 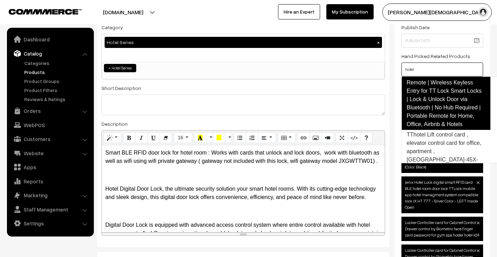 What do you see at coordinates (50, 210) in the screenshot?
I see `a: Staff Management` at bounding box center [50, 210].